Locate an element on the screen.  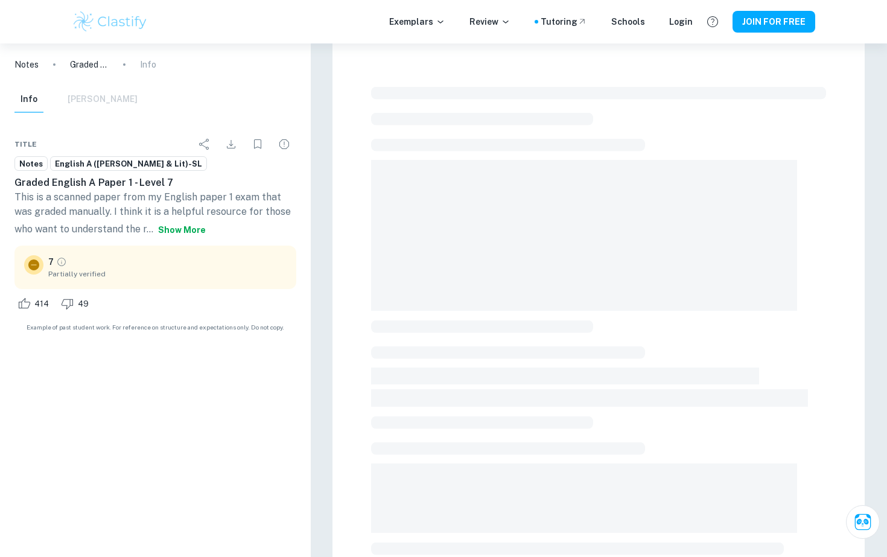
div: Tutoring is located at coordinates (564, 22).